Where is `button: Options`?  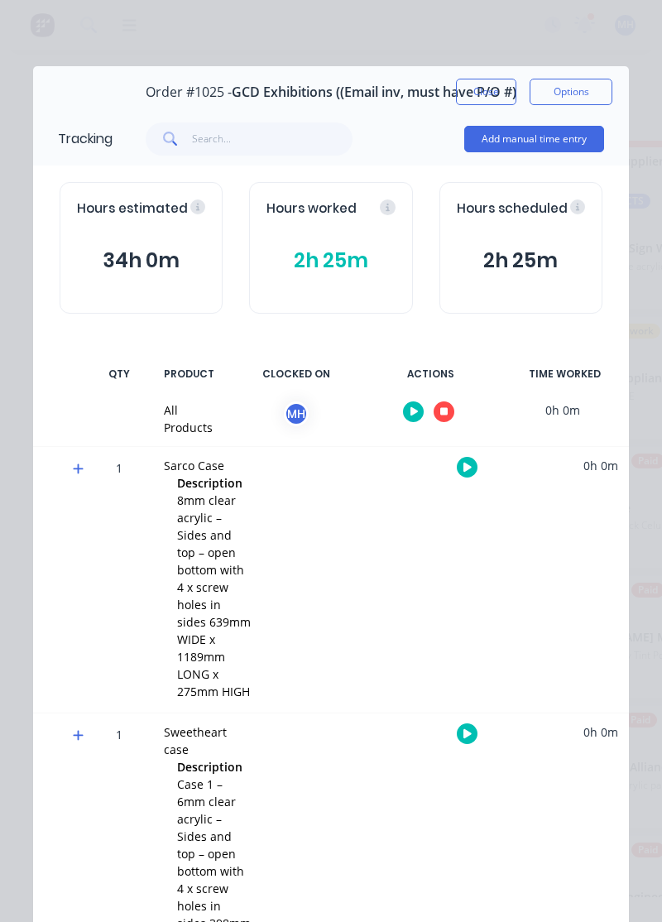 button: Options is located at coordinates (571, 92).